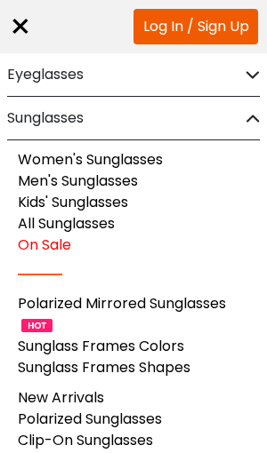 Image resolution: width=267 pixels, height=453 pixels. Describe the element at coordinates (104, 367) in the screenshot. I see `a: Sunglass Frames Shapes` at that location.